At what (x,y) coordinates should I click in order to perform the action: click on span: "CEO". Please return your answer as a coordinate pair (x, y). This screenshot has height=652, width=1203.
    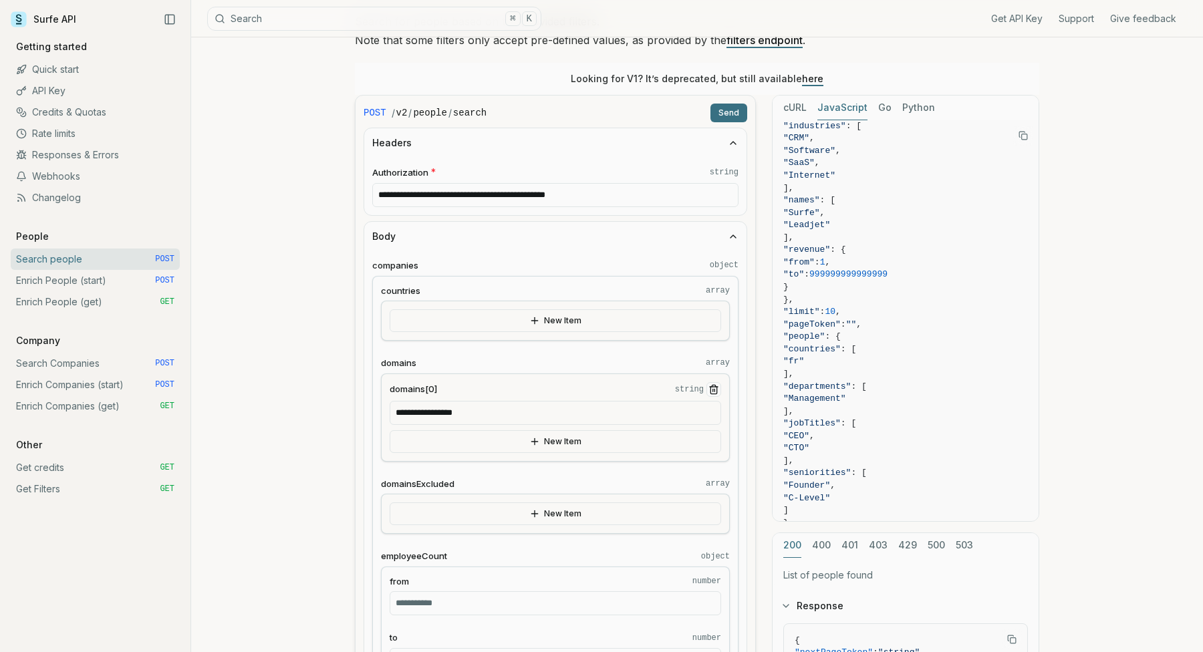
    Looking at the image, I should click on (796, 436).